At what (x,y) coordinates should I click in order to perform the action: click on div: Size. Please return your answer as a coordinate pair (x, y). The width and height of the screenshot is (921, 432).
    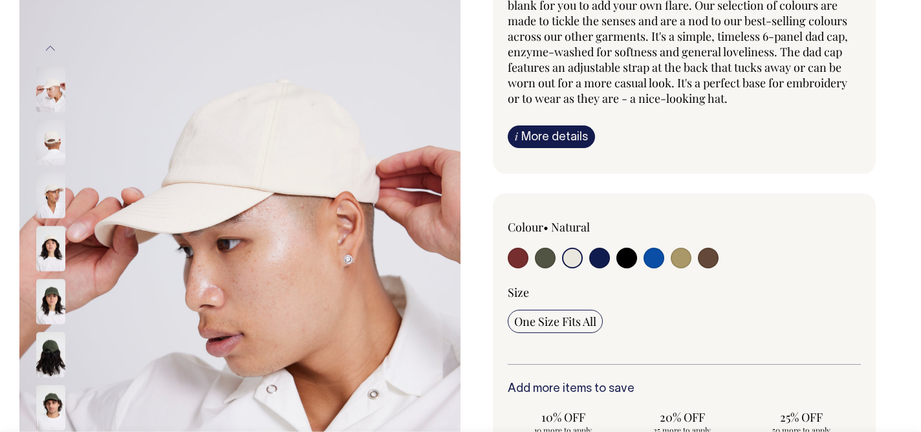
    Looking at the image, I should click on (684, 292).